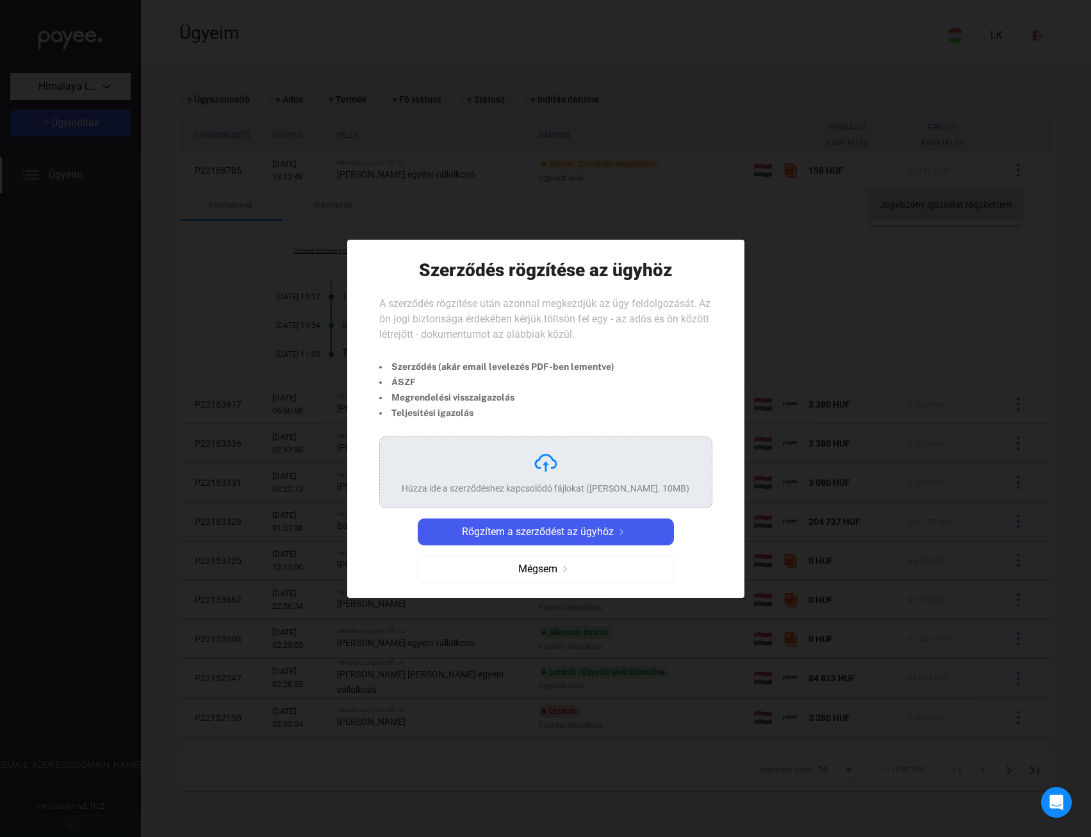 The width and height of the screenshot is (1091, 837). Describe the element at coordinates (546, 532) in the screenshot. I see `button: Rögzítem a szerződést az ügyhözarrow-right-white` at that location.